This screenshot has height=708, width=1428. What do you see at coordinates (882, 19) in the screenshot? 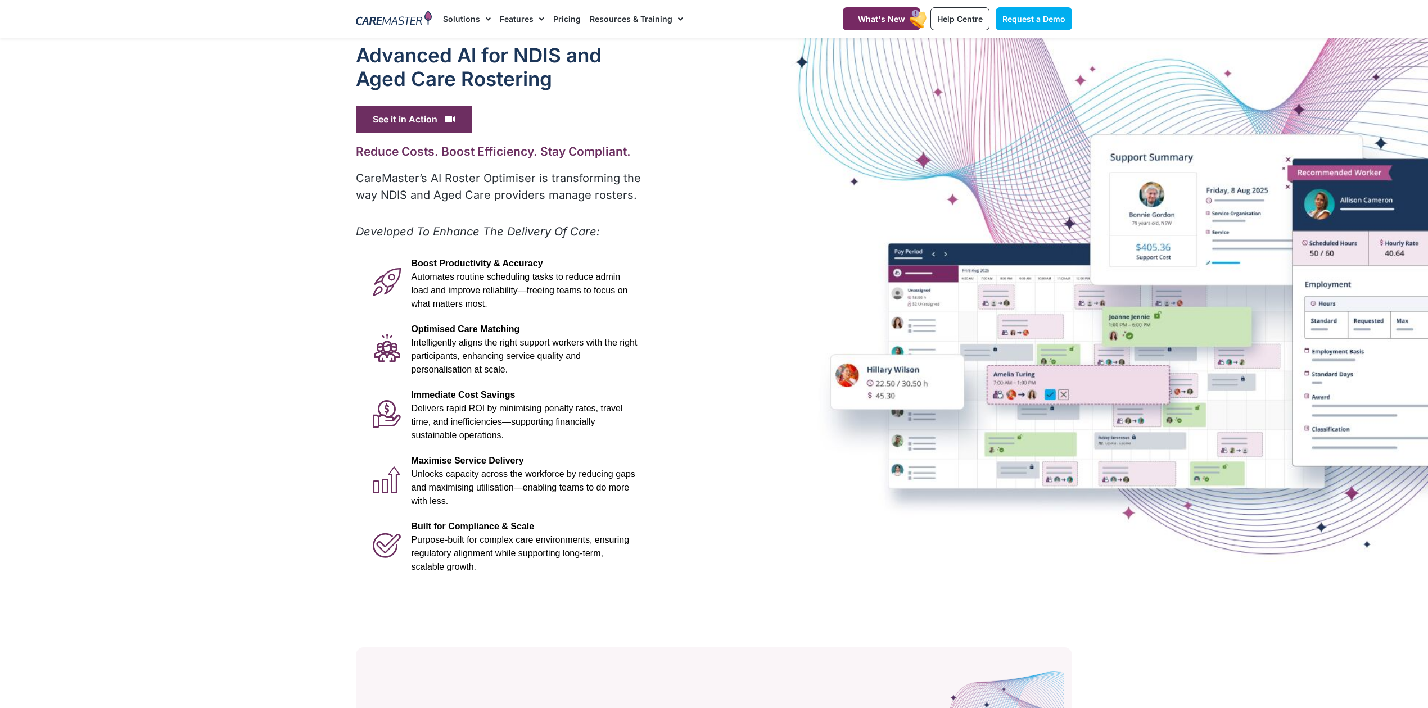
I see `a: What's New` at bounding box center [882, 19].